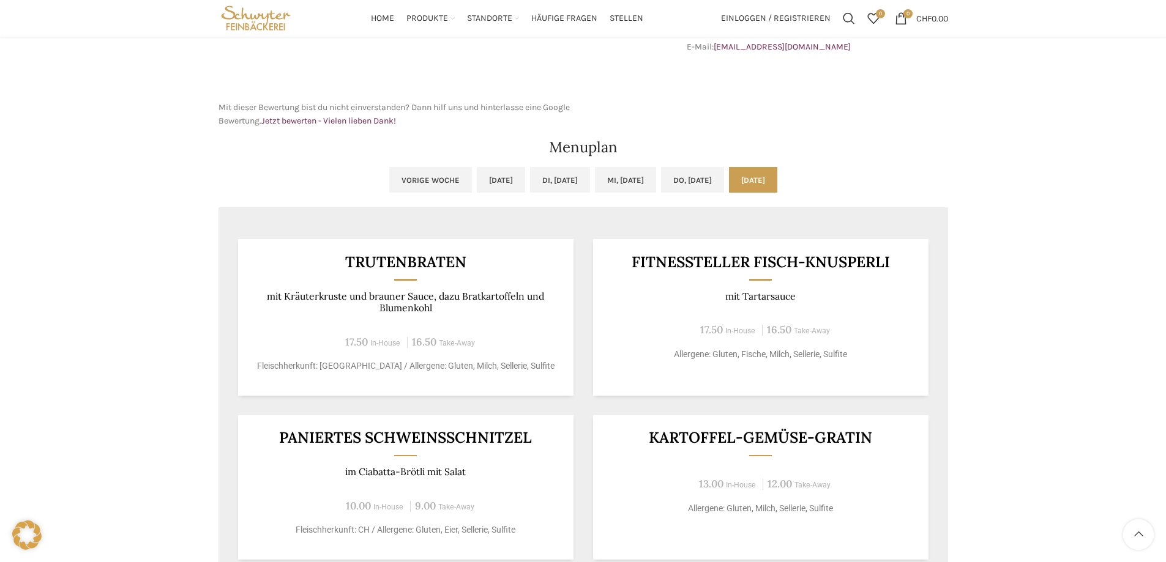  What do you see at coordinates (583, 148) in the screenshot?
I see `h2: Menuplan` at bounding box center [583, 148].